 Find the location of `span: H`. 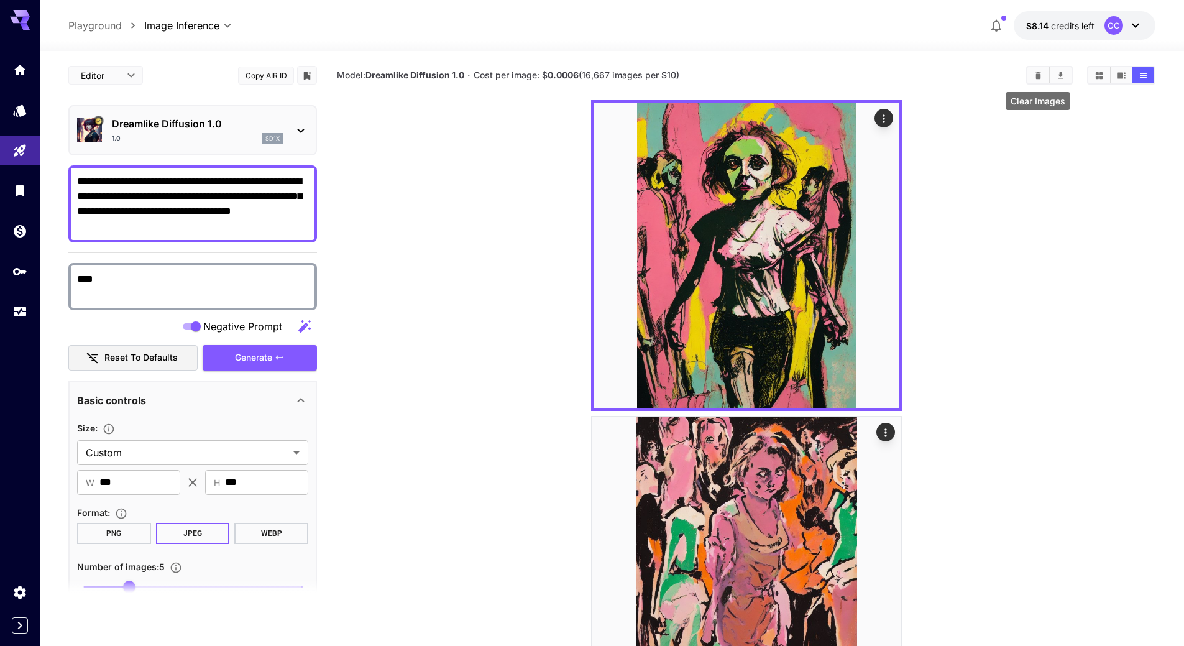

span: H is located at coordinates (217, 482).